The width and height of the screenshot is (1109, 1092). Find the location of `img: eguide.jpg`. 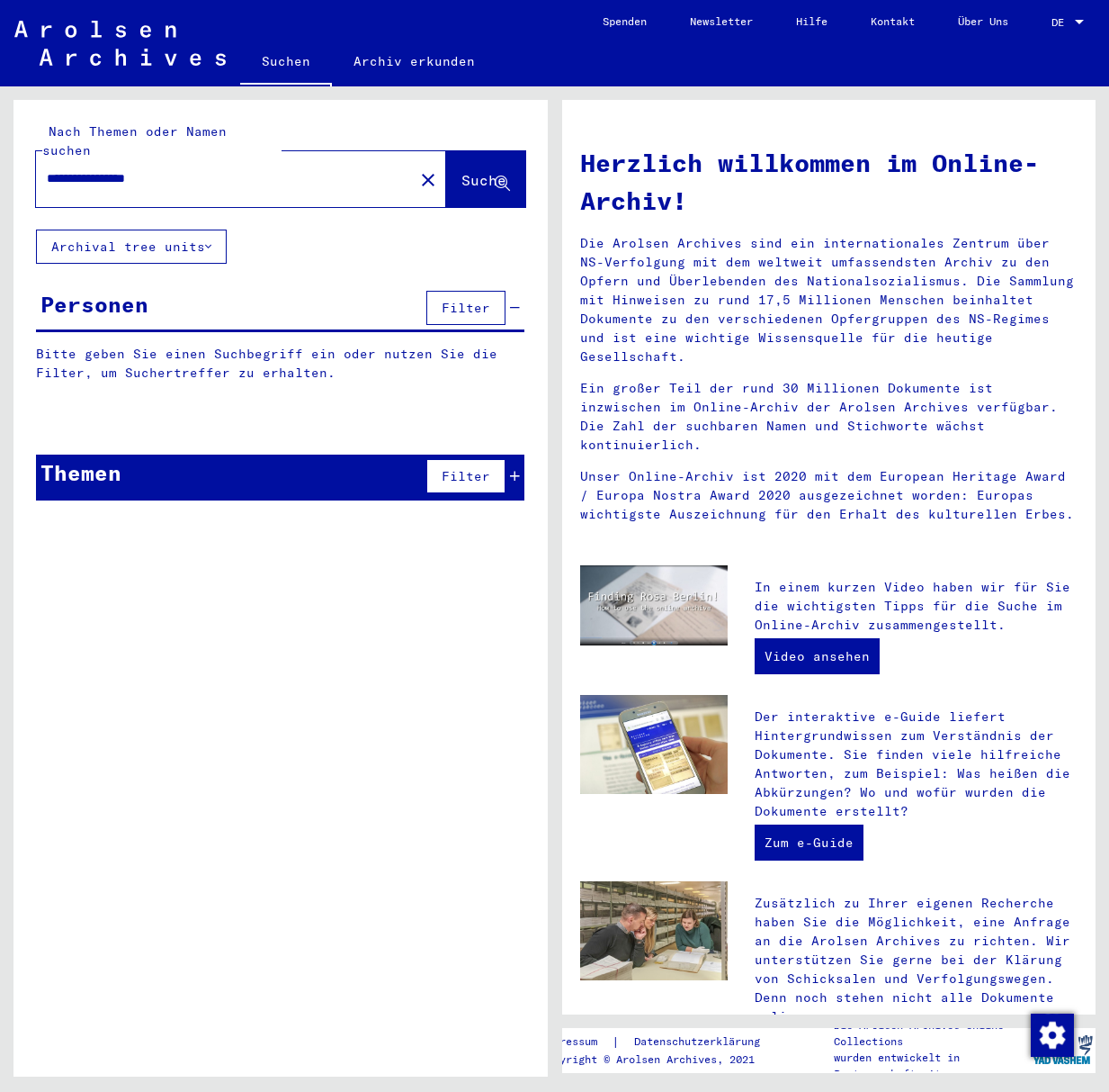

img: eguide.jpg is located at coordinates (654, 745).